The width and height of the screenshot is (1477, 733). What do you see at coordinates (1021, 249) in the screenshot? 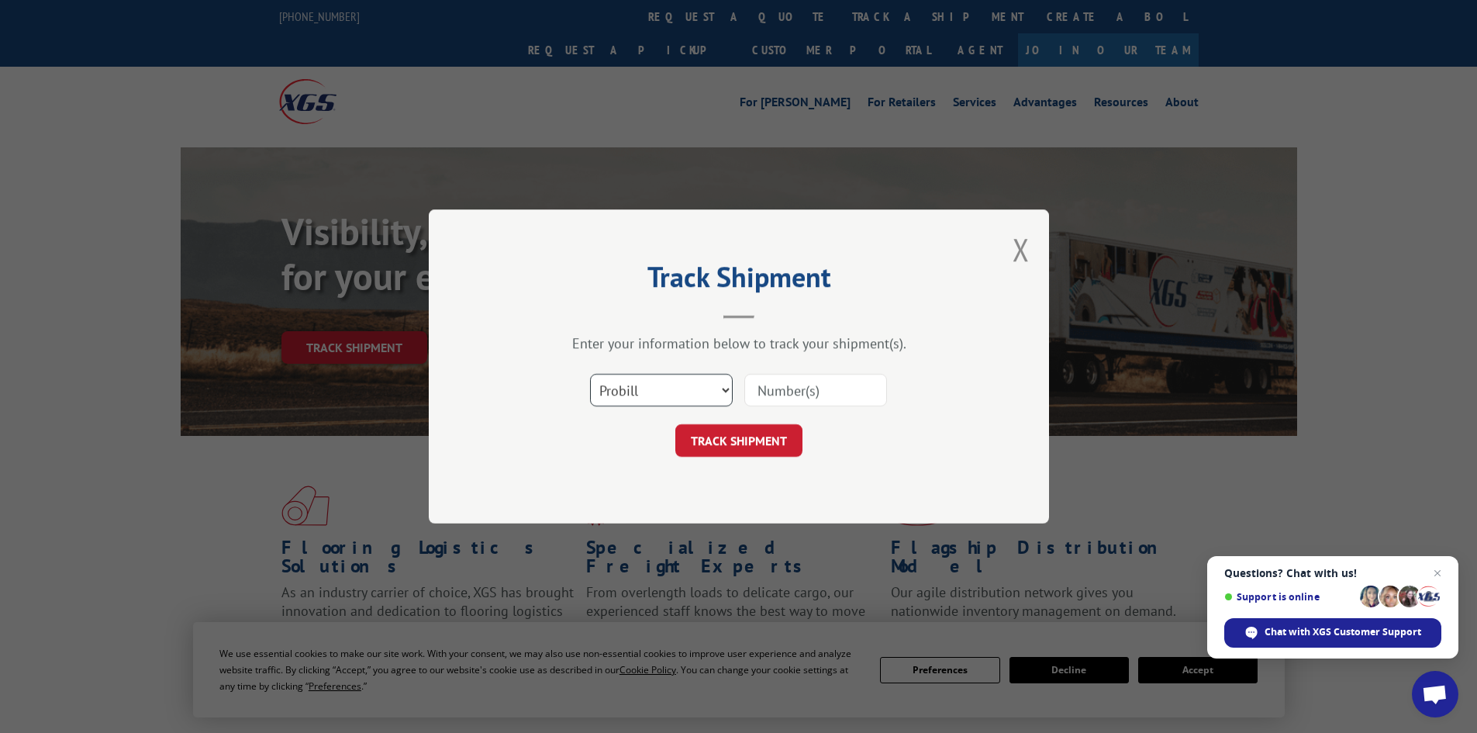
I see `button: Close modal` at bounding box center [1021, 249].